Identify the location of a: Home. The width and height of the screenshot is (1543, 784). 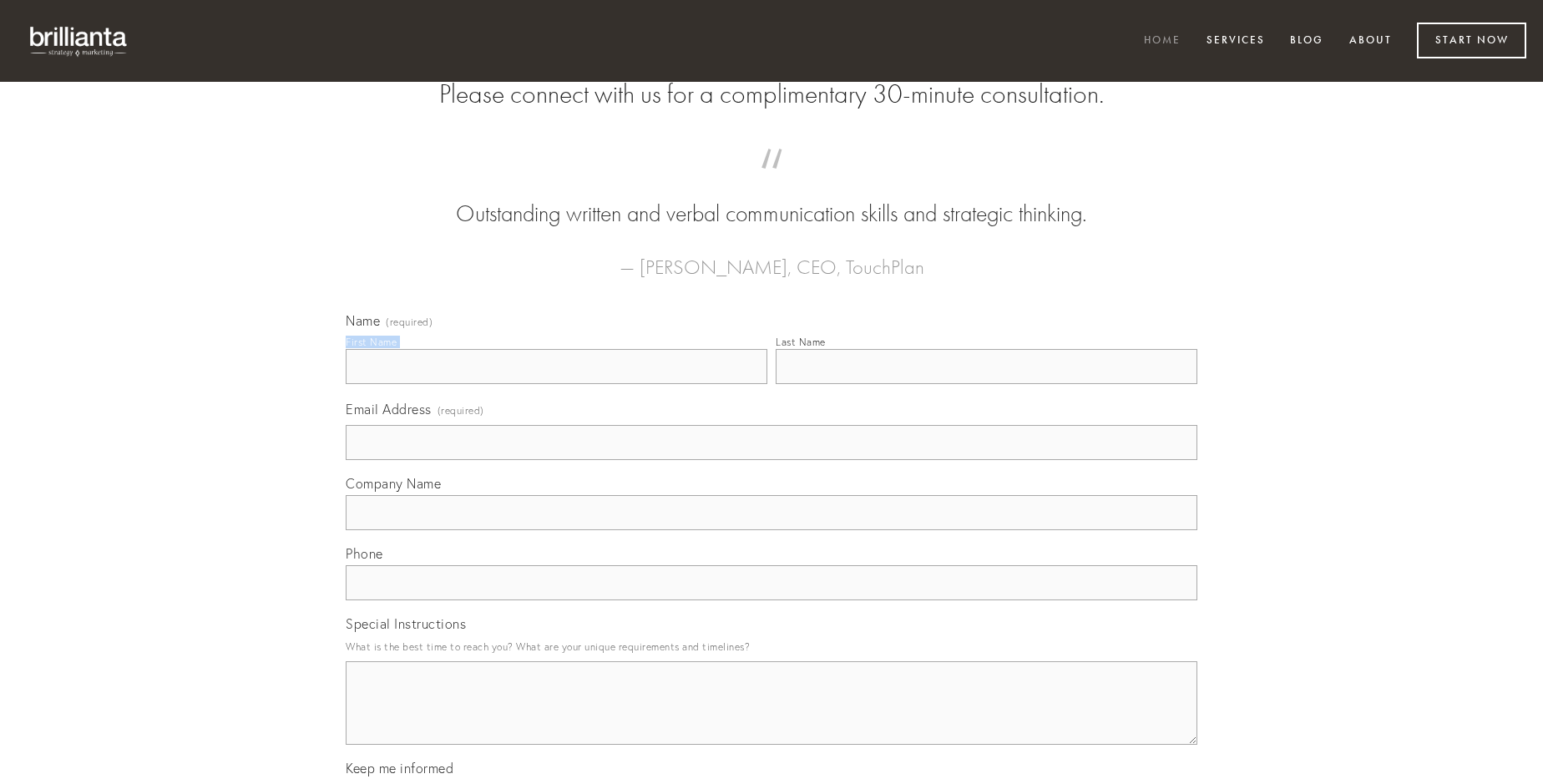
(1163, 41).